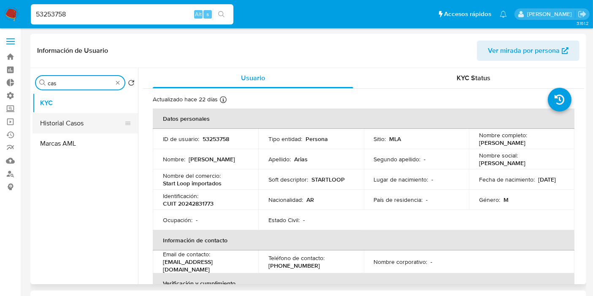  I want to click on span: Usuario, so click(253, 78).